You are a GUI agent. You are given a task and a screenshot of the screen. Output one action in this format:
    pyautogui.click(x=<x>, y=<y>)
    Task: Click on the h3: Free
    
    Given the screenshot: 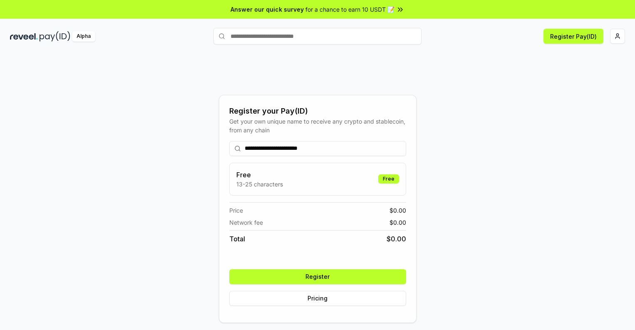 What is the action you would take?
    pyautogui.click(x=260, y=175)
    